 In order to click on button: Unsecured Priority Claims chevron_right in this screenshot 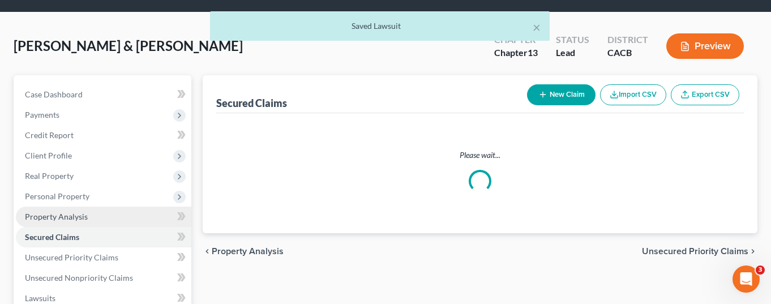, I will do `click(699, 251)`.